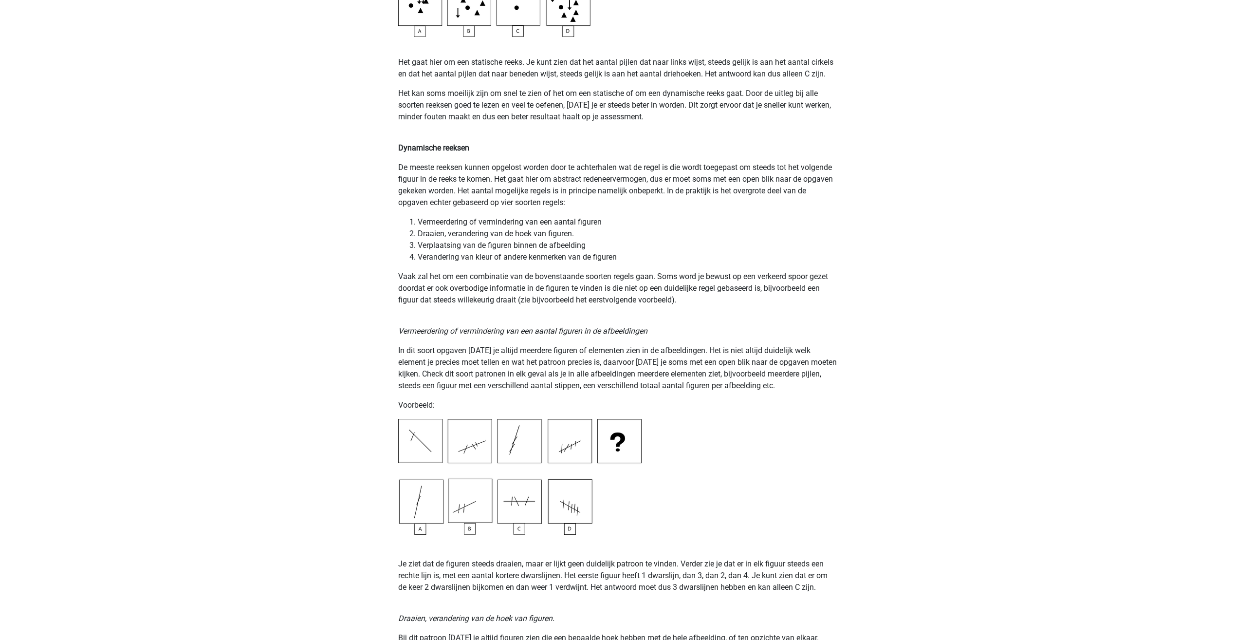 This screenshot has height=640, width=1235. What do you see at coordinates (618, 185) in the screenshot?
I see `p: De meeste reeksen kunnen opgelost worden door te achterhalen wat de regel is die wordt toegepast ...` at bounding box center [618, 185].